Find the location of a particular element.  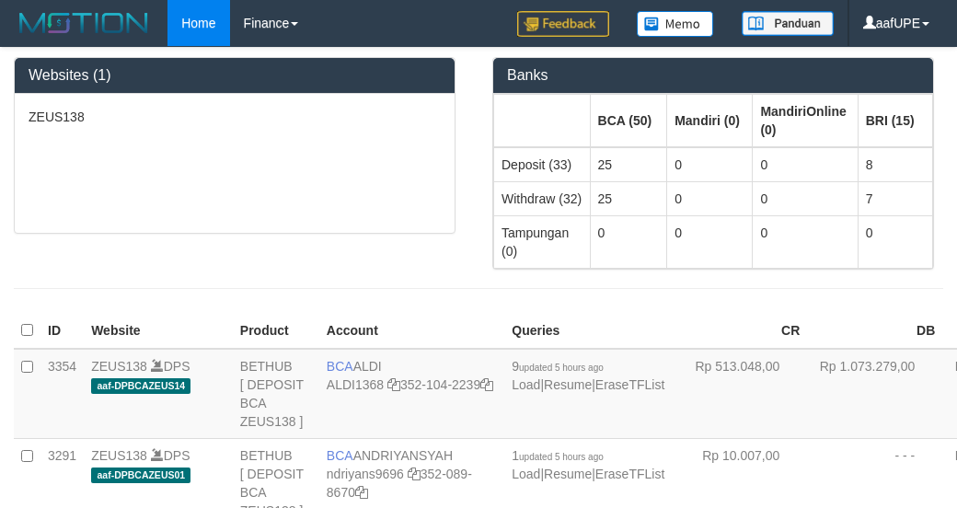

span: aaf-DPBCAZEUS01 is located at coordinates (141, 475).